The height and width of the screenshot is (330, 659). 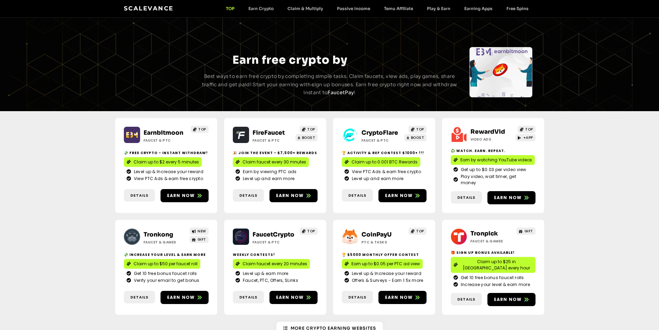 What do you see at coordinates (163, 132) in the screenshot?
I see `a: Earnbitmoon` at bounding box center [163, 132].